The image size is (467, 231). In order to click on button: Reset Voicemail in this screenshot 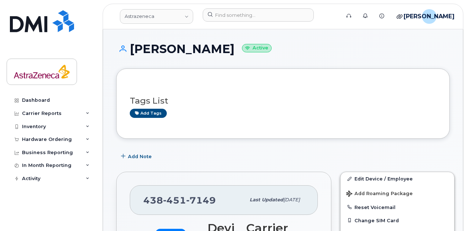, I will do `click(397, 207)`.